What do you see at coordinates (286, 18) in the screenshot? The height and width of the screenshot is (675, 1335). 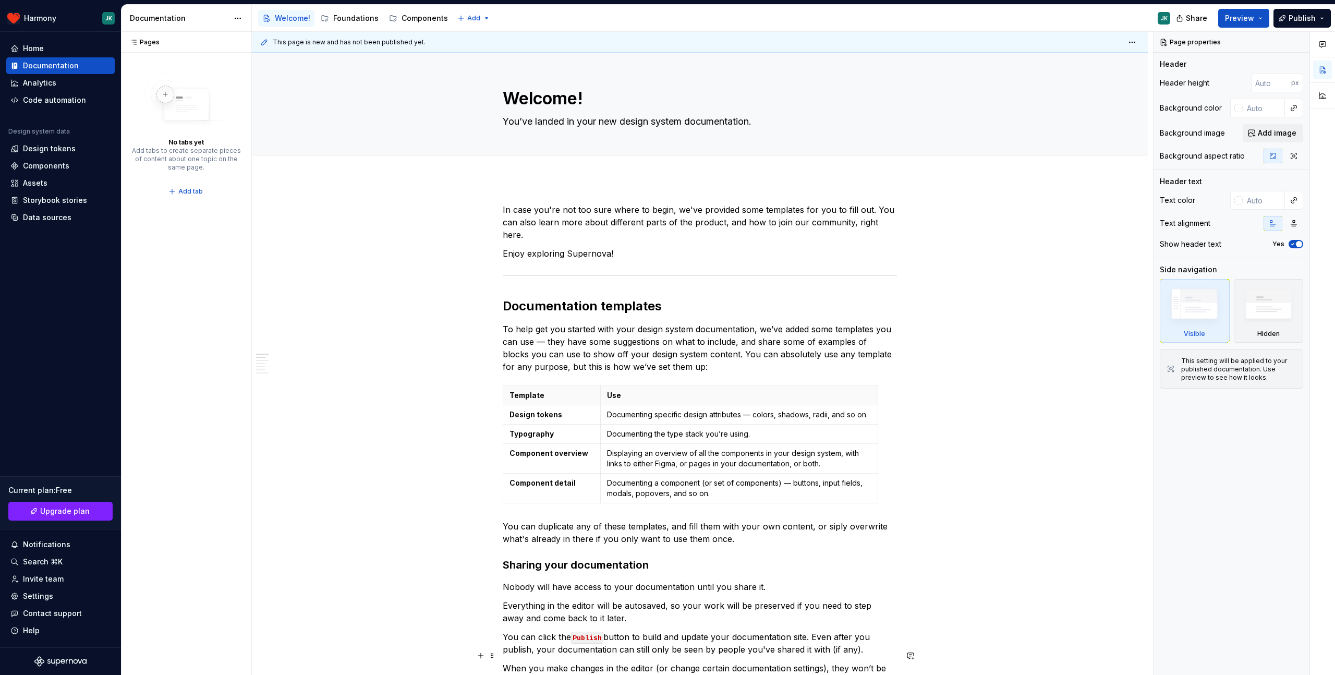 I see `a: Welcome!` at bounding box center [286, 18].